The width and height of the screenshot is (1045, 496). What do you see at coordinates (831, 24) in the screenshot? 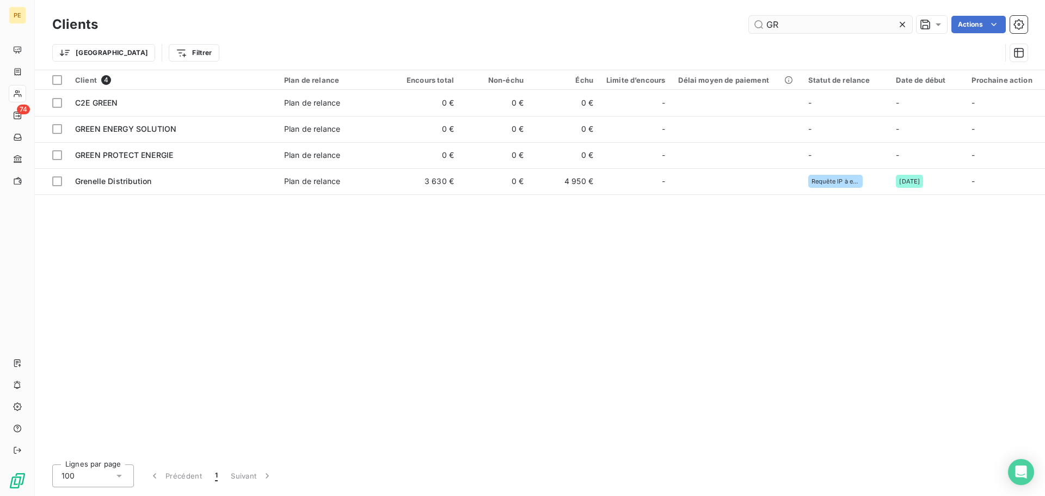
I see `input: Rechercher` at bounding box center [831, 24].